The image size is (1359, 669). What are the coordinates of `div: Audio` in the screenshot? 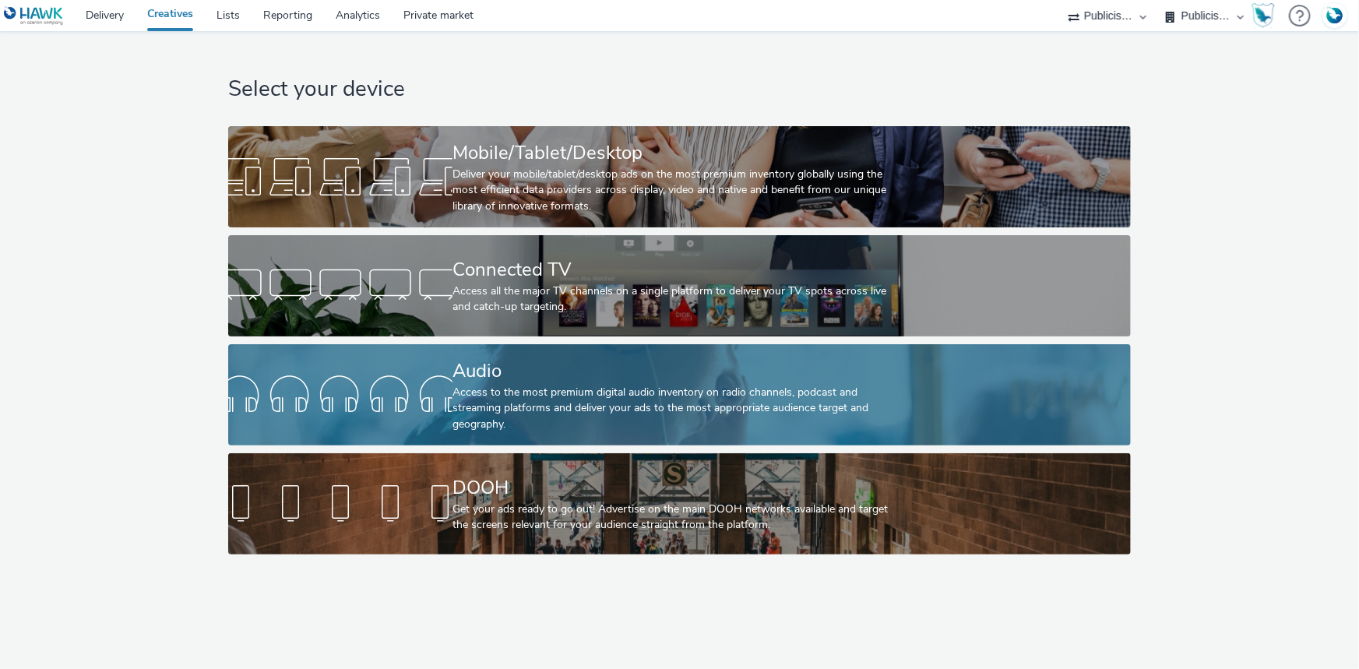 It's located at (676, 371).